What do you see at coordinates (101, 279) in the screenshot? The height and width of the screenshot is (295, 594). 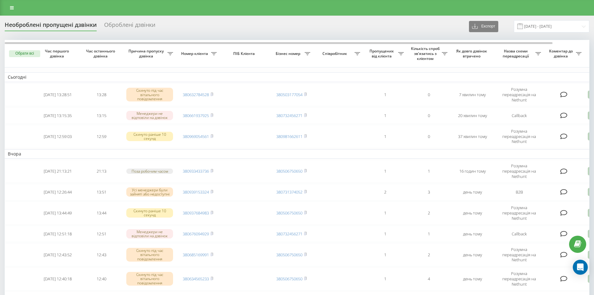 I see `td: 12:40` at bounding box center [101, 279].